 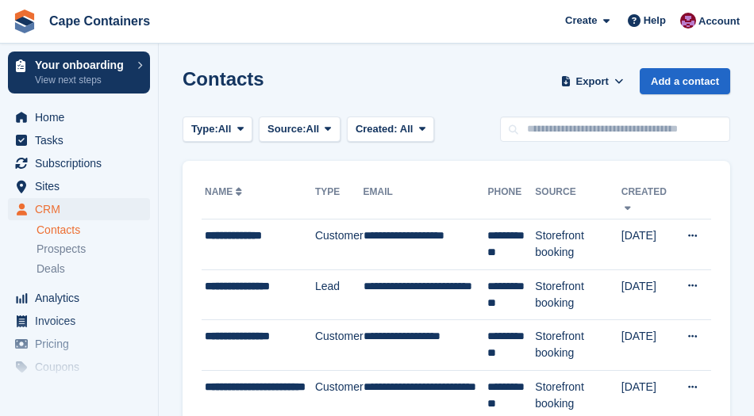 I want to click on a: Add a contact, so click(x=685, y=81).